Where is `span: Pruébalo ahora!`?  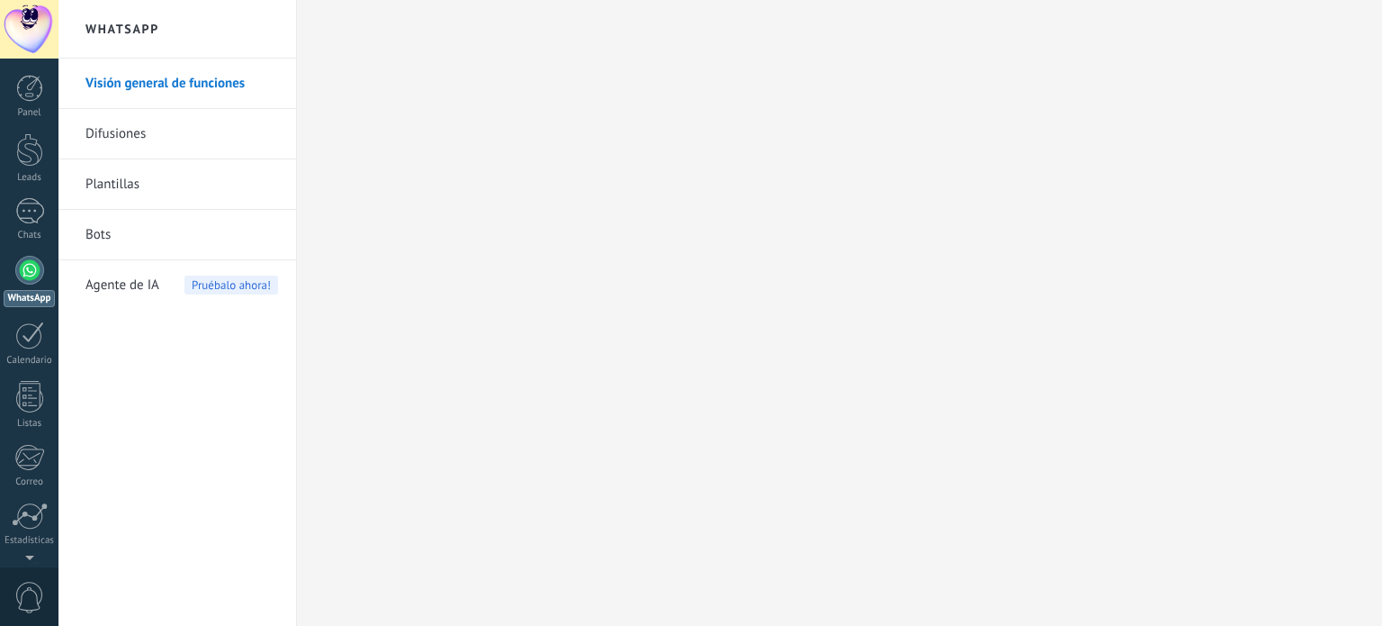
span: Pruébalo ahora! is located at coordinates (231, 284).